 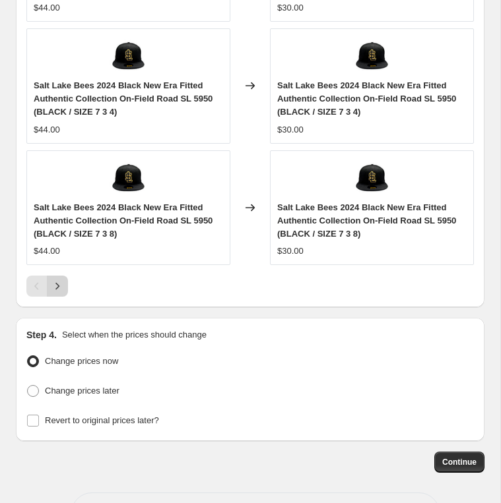 I want to click on button: Next, so click(x=57, y=286).